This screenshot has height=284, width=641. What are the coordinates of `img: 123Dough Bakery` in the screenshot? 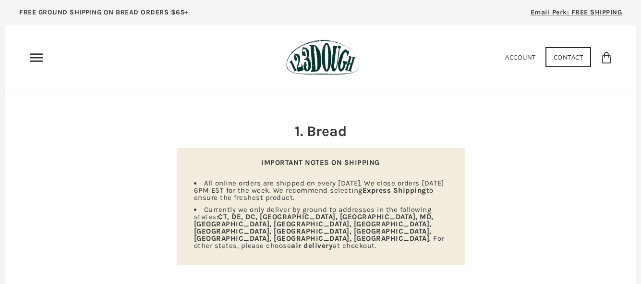 It's located at (323, 57).